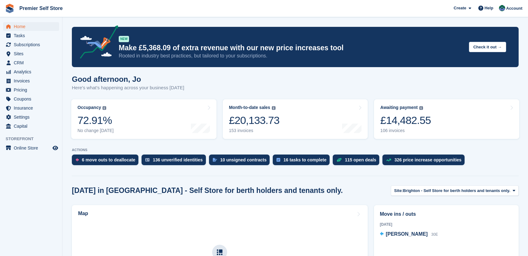 This screenshot has width=528, height=256. What do you see at coordinates (128, 79) in the screenshot?
I see `h1: Good afternoon, Jo` at bounding box center [128, 79].